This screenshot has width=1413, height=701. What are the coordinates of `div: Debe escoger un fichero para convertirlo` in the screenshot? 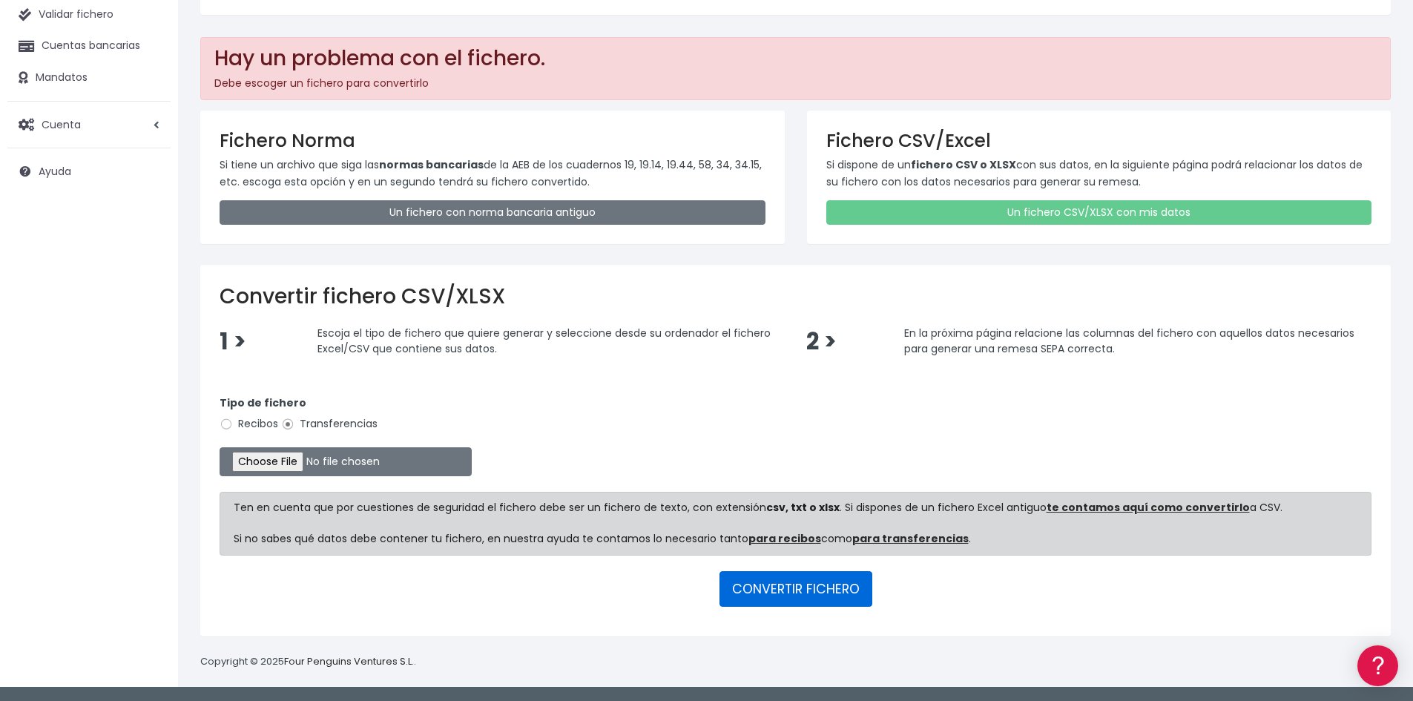 It's located at (795, 68).